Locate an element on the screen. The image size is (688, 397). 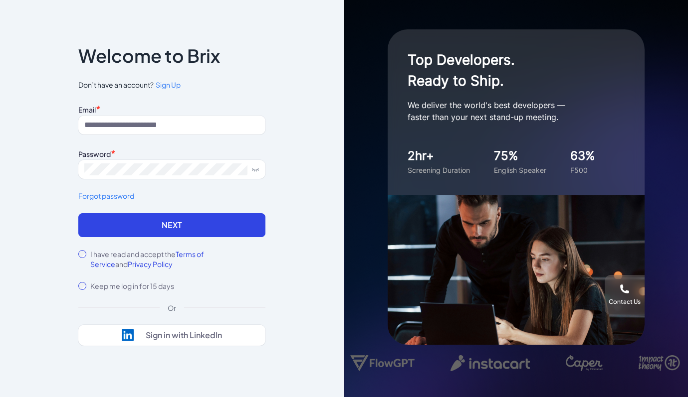
div: Or is located at coordinates (172, 308).